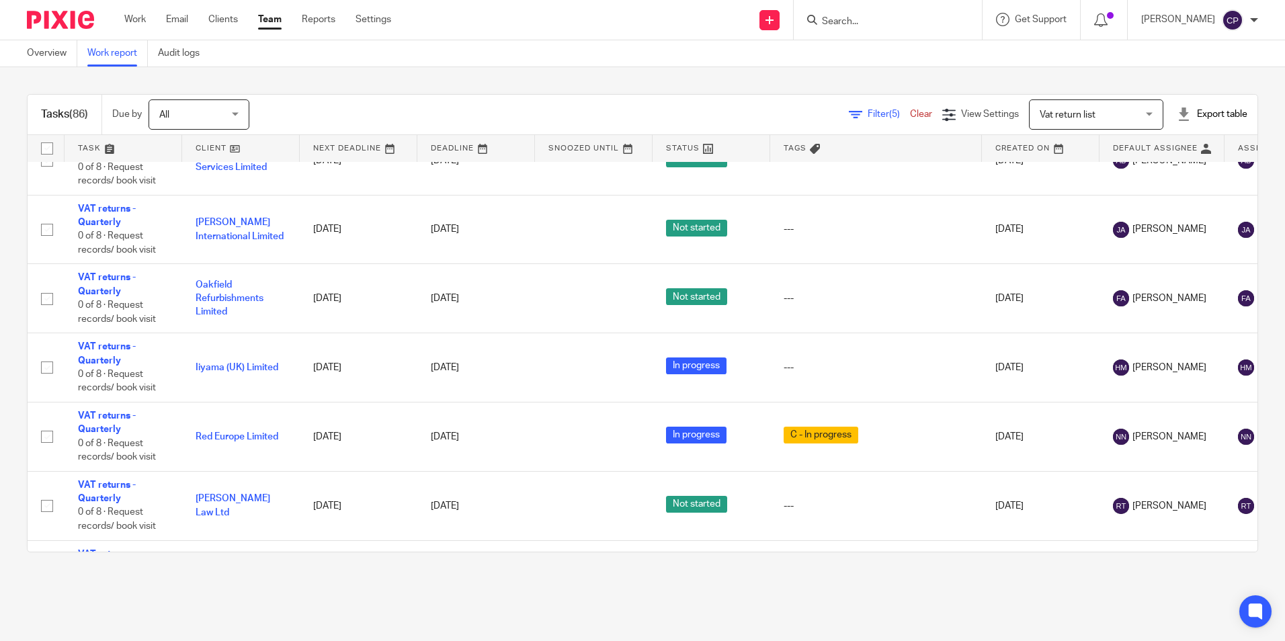  Describe the element at coordinates (888, 114) in the screenshot. I see `span: Filter` at that location.